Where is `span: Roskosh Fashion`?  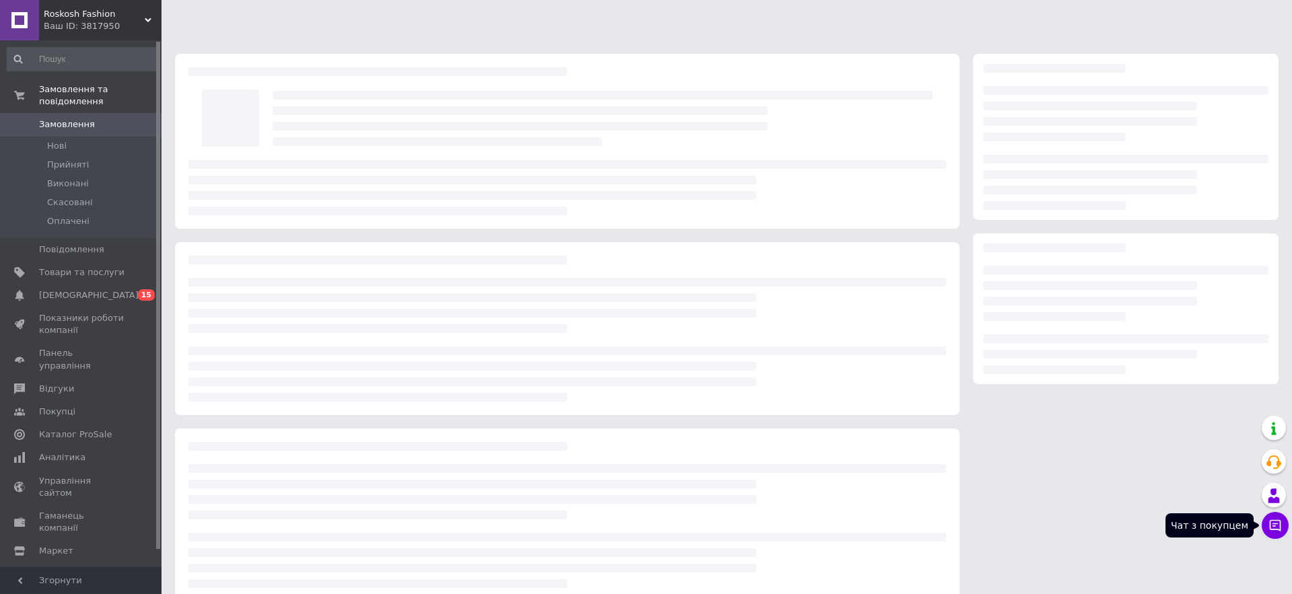 span: Roskosh Fashion is located at coordinates (94, 14).